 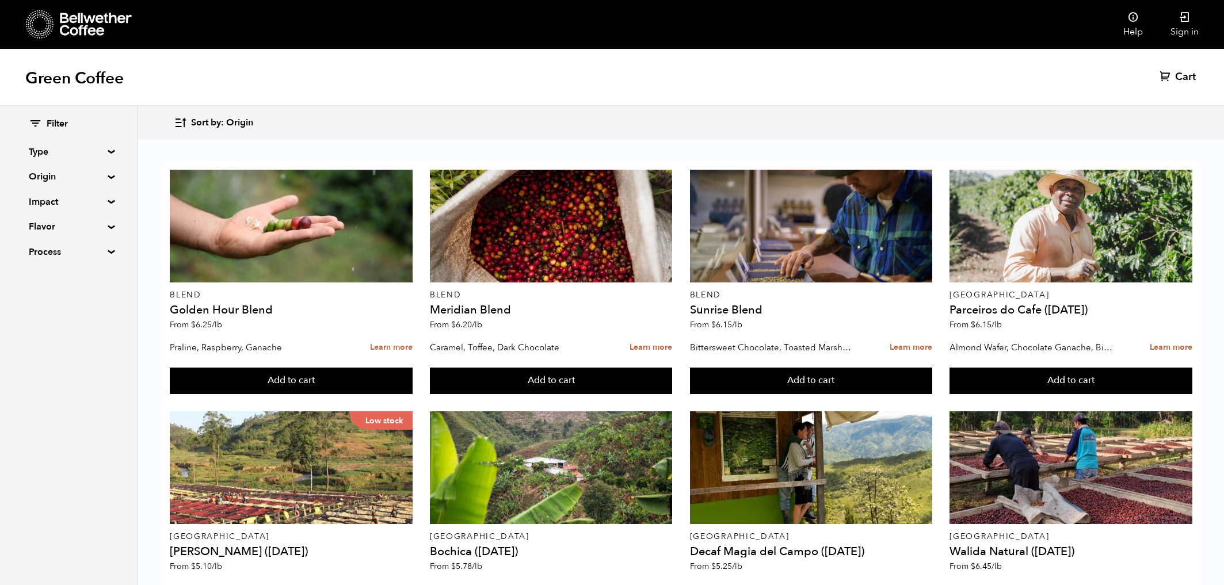 What do you see at coordinates (69, 152) in the screenshot?
I see `summary: Type` at bounding box center [69, 152].